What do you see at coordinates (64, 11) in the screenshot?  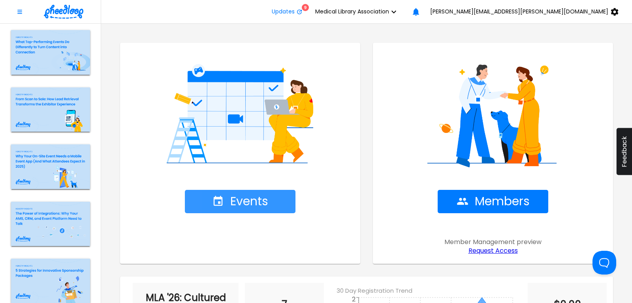 I see `img: logo` at bounding box center [64, 11].